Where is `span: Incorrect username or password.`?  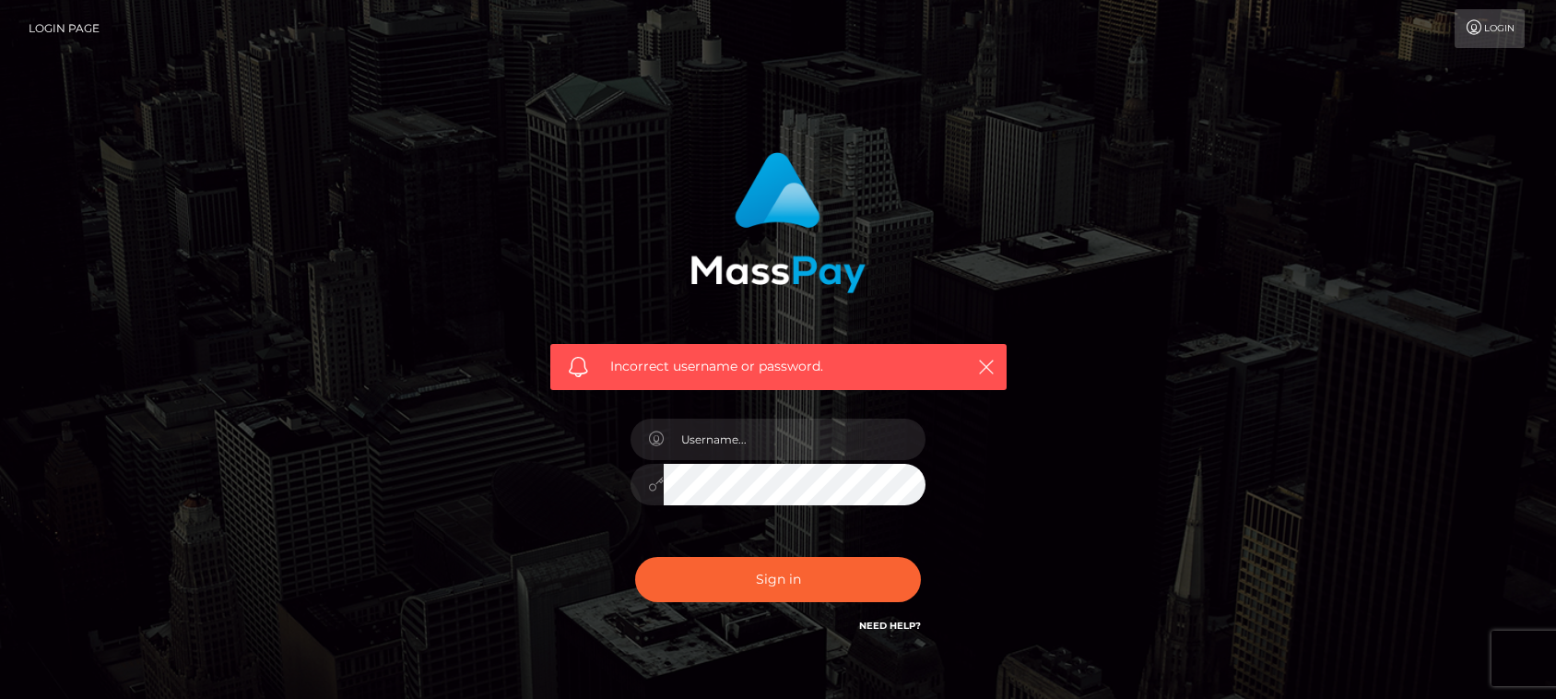 span: Incorrect username or password. is located at coordinates (778, 366).